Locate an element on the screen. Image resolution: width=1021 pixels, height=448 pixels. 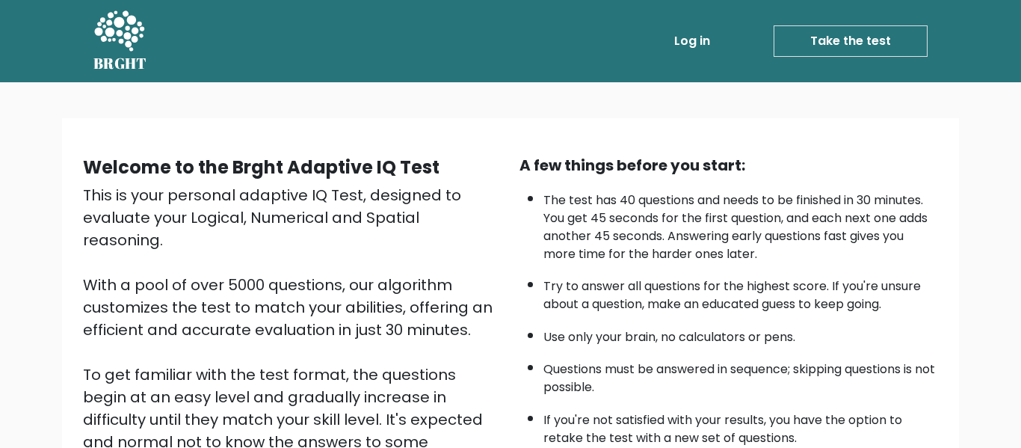
li: Use only your brain, no calculators or pens. is located at coordinates (740, 333).